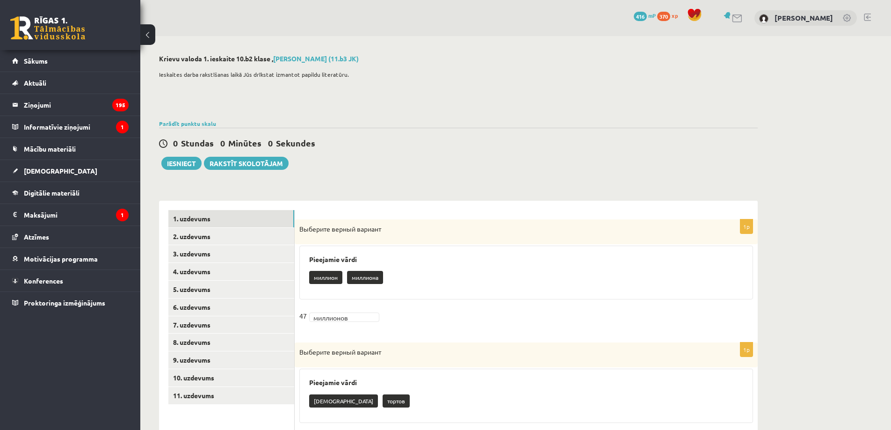 This screenshot has width=891, height=430. I want to click on span: mP, so click(652, 15).